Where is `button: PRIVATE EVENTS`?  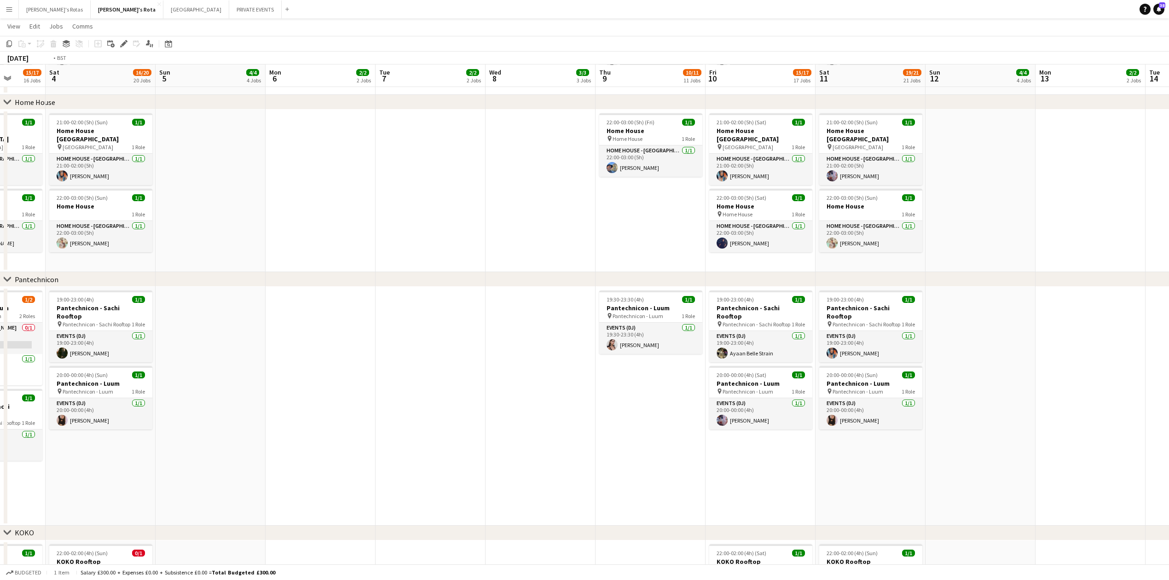 button: PRIVATE EVENTS is located at coordinates (255, 9).